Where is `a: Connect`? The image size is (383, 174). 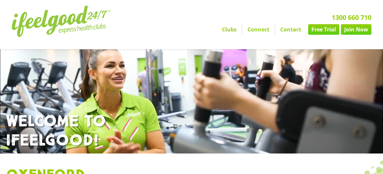 a: Connect is located at coordinates (258, 29).